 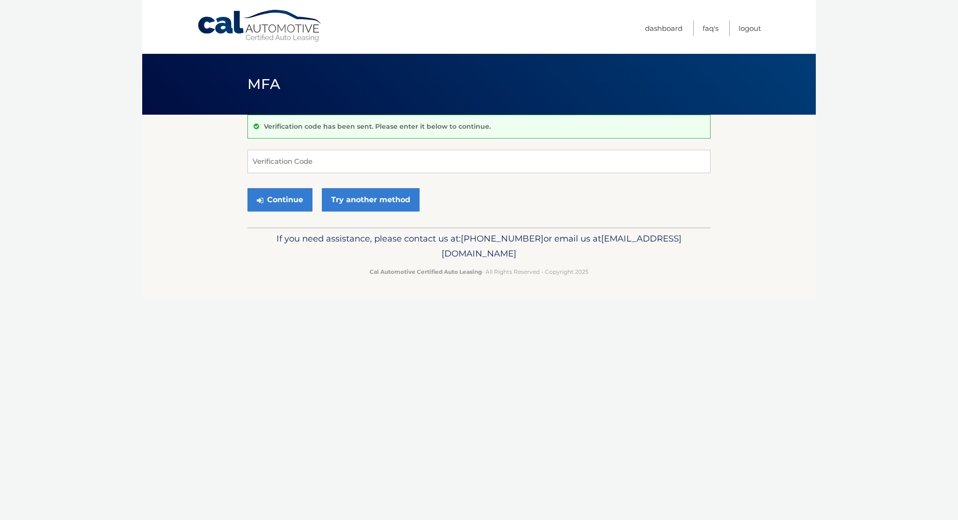 I want to click on input: Verification Code, so click(x=479, y=161).